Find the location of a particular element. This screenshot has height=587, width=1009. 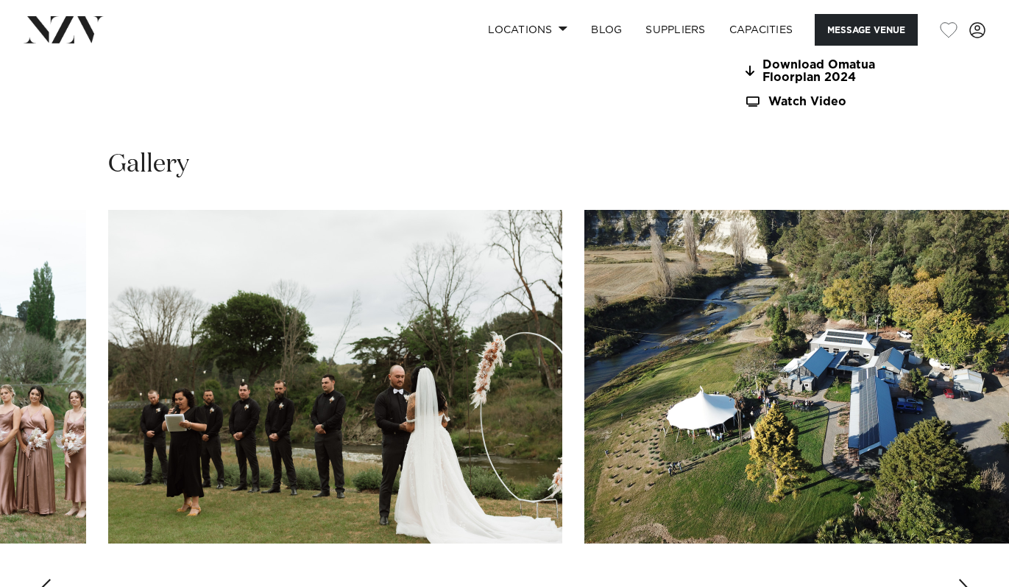

img: nzv-logo.png is located at coordinates (63, 29).